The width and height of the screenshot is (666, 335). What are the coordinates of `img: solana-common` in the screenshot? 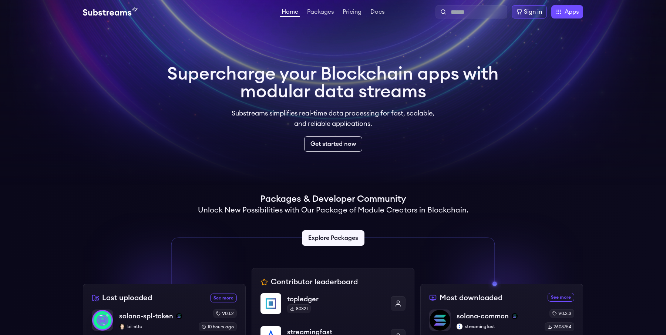 It's located at (440, 320).